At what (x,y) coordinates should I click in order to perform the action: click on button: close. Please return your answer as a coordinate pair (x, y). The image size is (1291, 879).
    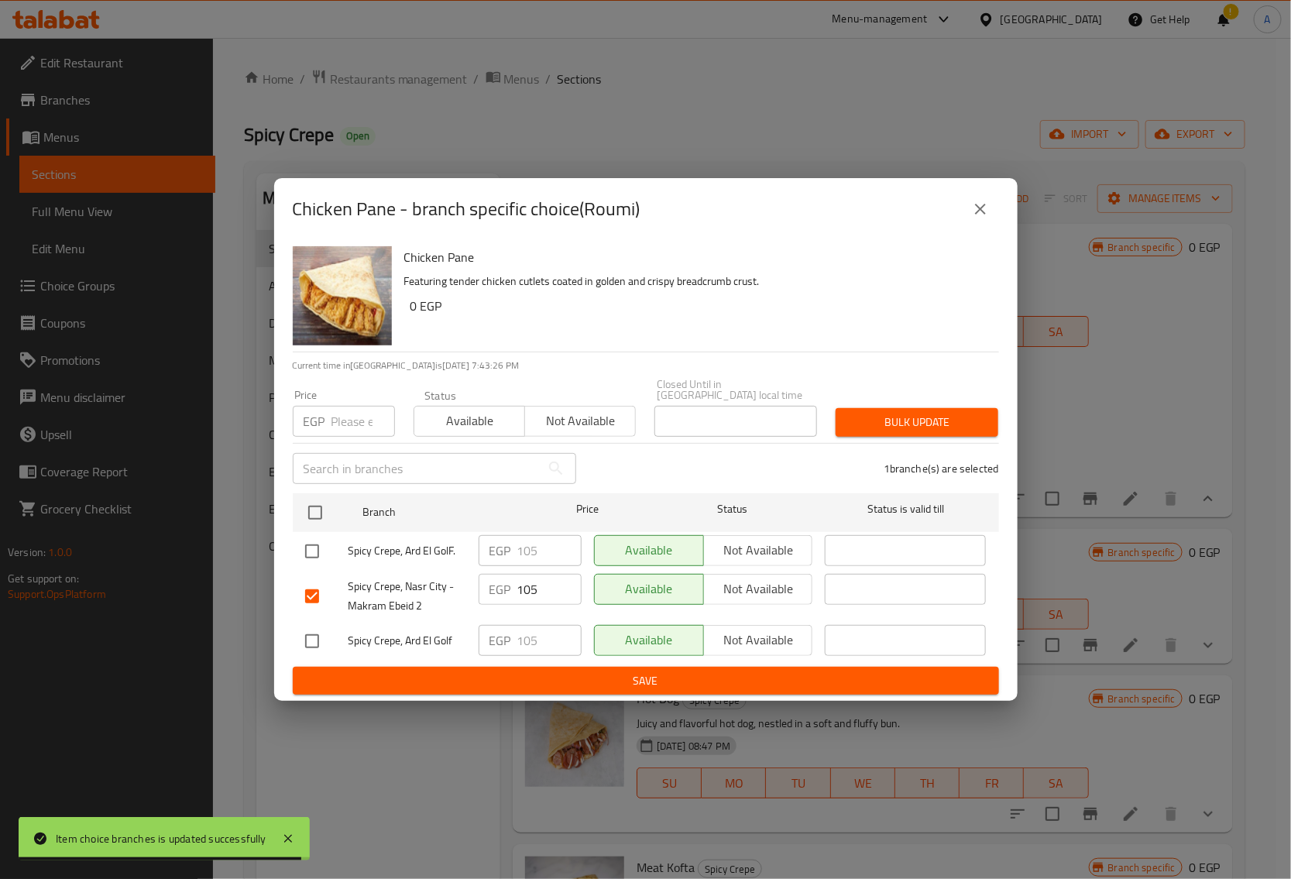
    Looking at the image, I should click on (980, 209).